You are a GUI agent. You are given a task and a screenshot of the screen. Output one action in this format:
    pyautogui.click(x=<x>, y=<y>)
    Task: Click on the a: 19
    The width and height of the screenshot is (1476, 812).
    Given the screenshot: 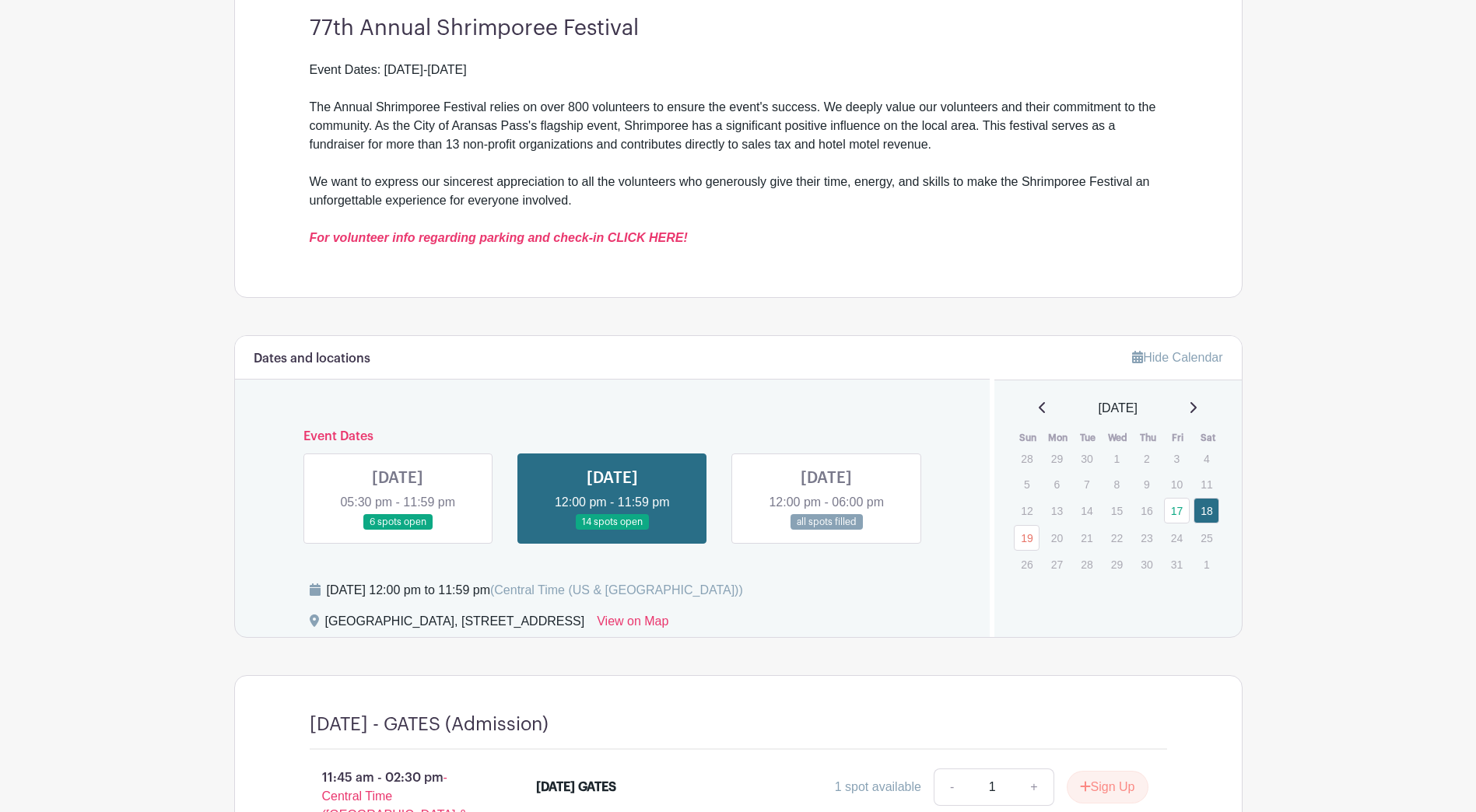 What is the action you would take?
    pyautogui.click(x=1026, y=537)
    